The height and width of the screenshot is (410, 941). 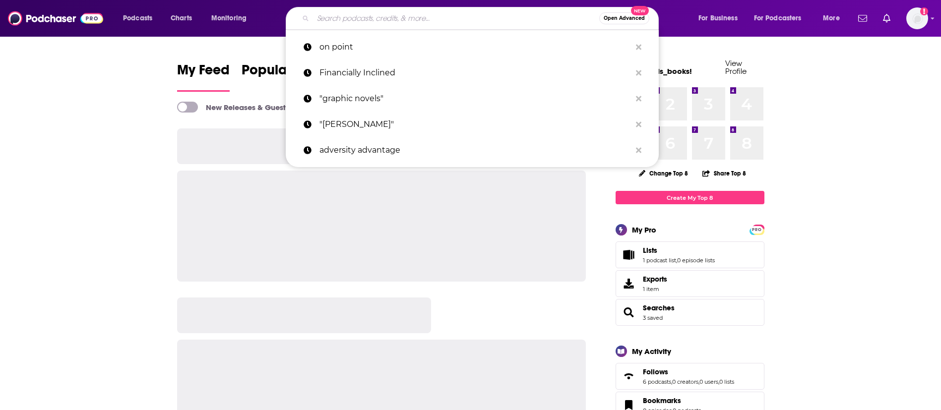 I want to click on span: Charts, so click(x=181, y=18).